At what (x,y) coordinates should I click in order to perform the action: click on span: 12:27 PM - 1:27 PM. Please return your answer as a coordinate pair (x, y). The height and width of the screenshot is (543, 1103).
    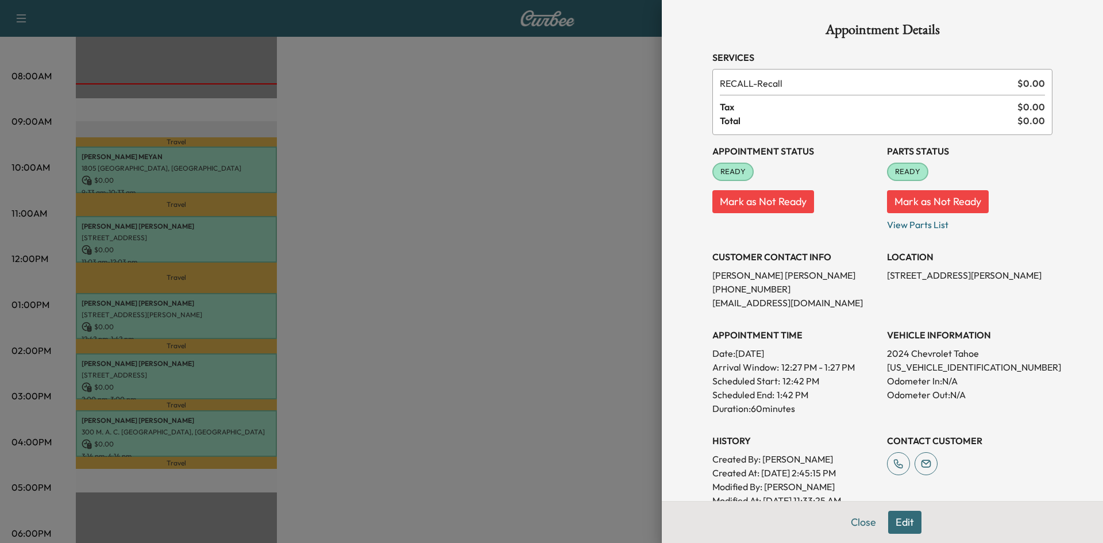
    Looking at the image, I should click on (818, 367).